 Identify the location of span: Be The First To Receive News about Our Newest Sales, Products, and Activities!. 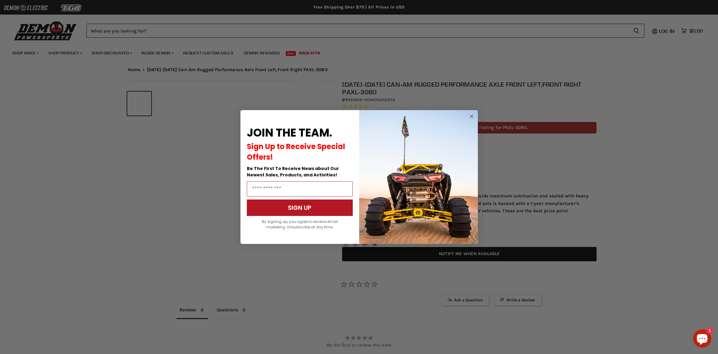
(293, 172).